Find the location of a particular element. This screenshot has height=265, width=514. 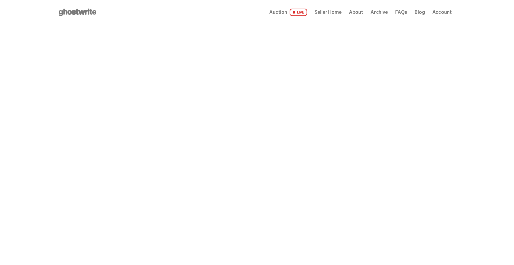

span: LIVE is located at coordinates (298, 12).